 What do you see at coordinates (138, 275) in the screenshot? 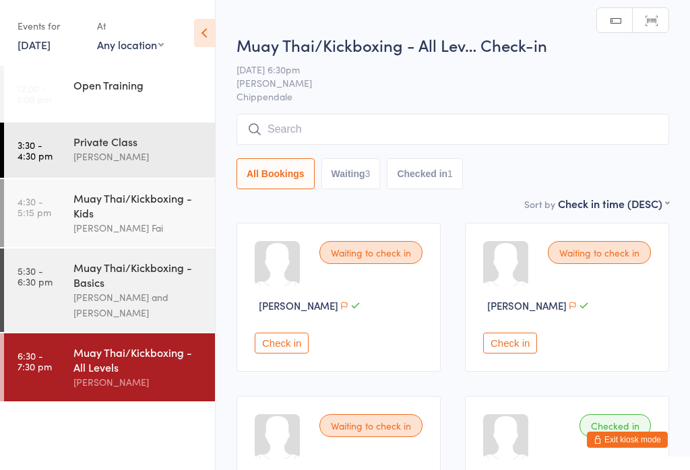
I see `div: Muay Thai/Kickboxing - Basics` at bounding box center [138, 275].